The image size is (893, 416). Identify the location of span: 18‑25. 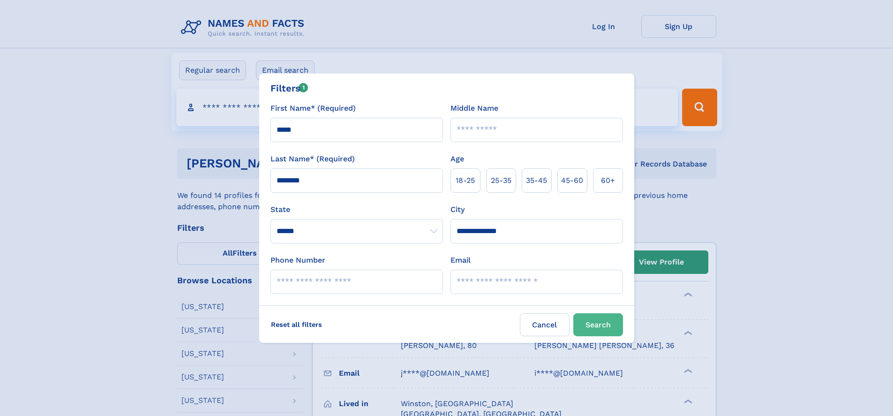
(465, 181).